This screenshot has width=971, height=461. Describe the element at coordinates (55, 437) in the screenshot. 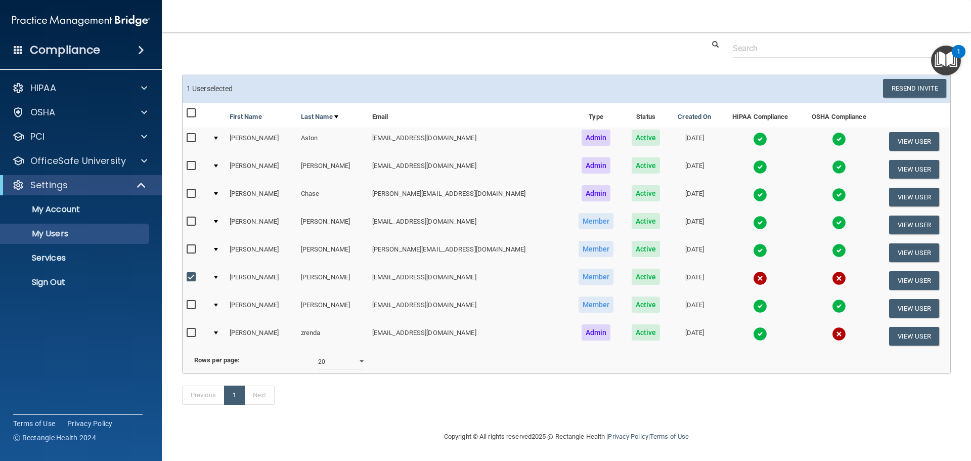

I see `span: Ⓒ Rectangle Health 2024` at that location.